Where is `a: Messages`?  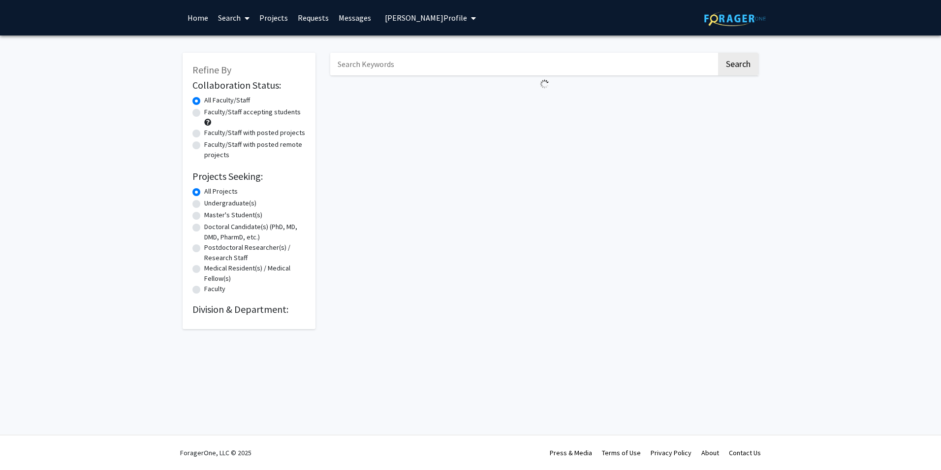
a: Messages is located at coordinates (355, 18).